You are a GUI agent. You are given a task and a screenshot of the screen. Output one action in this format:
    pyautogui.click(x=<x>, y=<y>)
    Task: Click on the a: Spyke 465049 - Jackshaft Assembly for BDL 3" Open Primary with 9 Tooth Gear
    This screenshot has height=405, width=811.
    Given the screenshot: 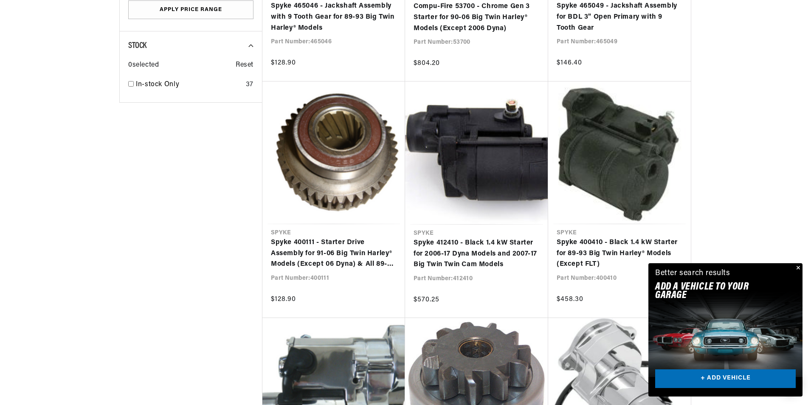 What is the action you would take?
    pyautogui.click(x=620, y=17)
    